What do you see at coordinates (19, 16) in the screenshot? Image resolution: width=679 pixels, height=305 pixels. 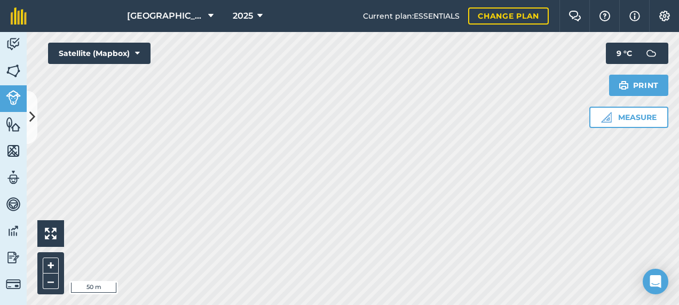 I see `img: fieldmargin Logo` at bounding box center [19, 16].